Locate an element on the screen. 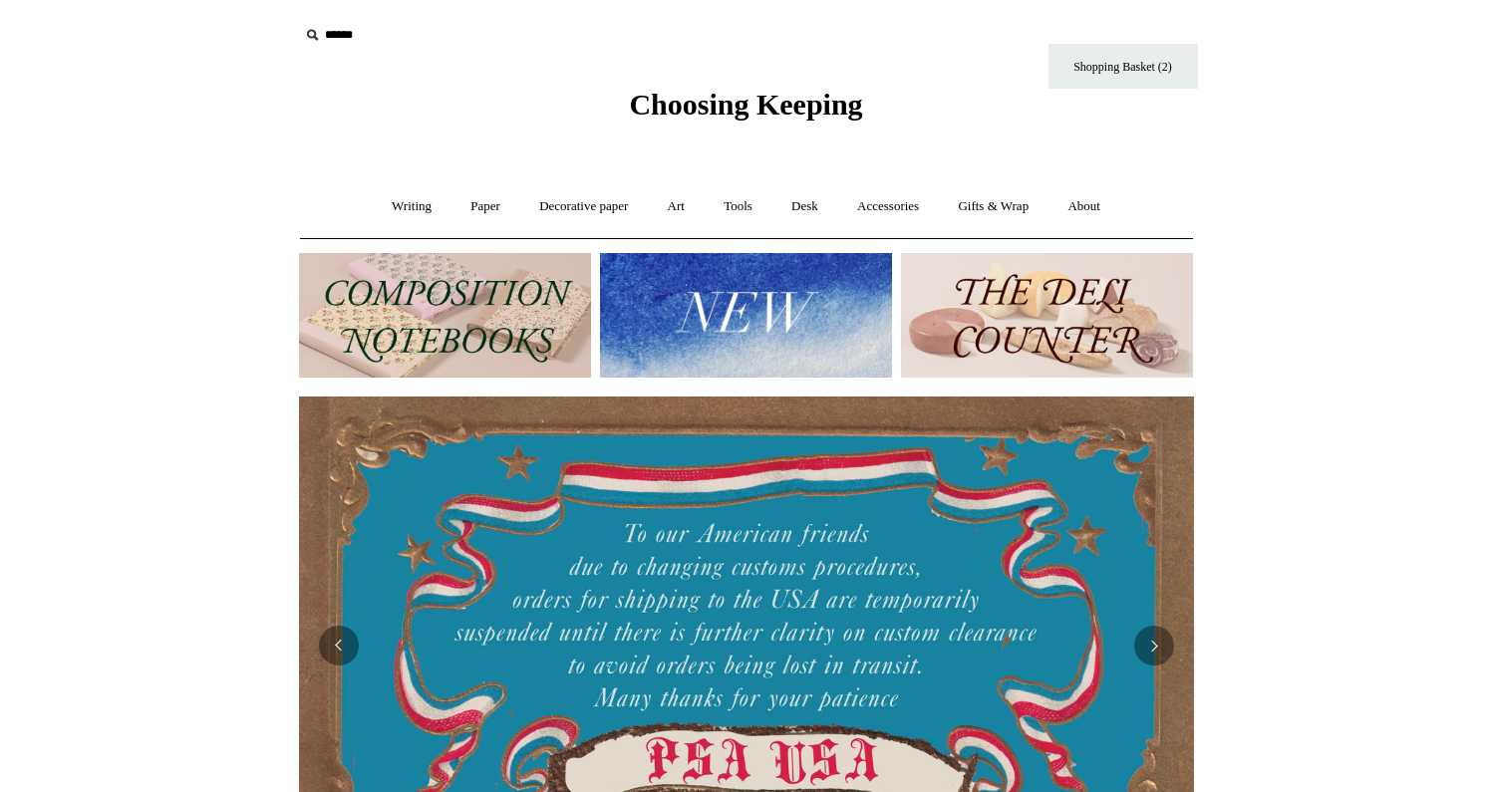 This screenshot has width=1492, height=792. img: New.jpg__PID:f73bdf93-380a-4a35-bcfe-7823039498e1 is located at coordinates (746, 315).